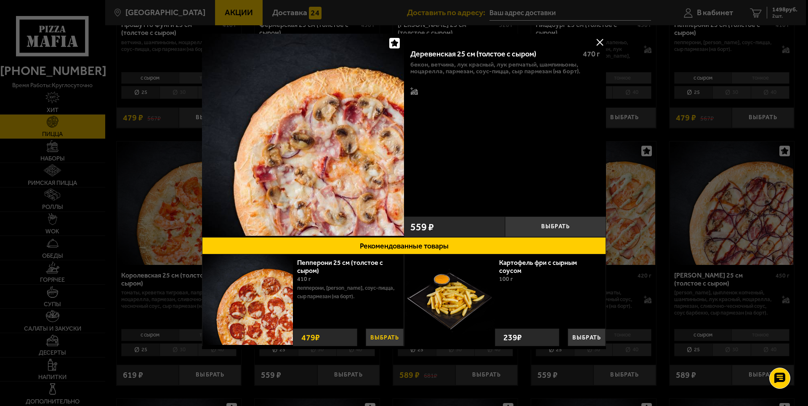 The width and height of the screenshot is (808, 406). Describe the element at coordinates (493, 54) in the screenshot. I see `div: Деревенская 25 см (толстое с сыром)` at that location.